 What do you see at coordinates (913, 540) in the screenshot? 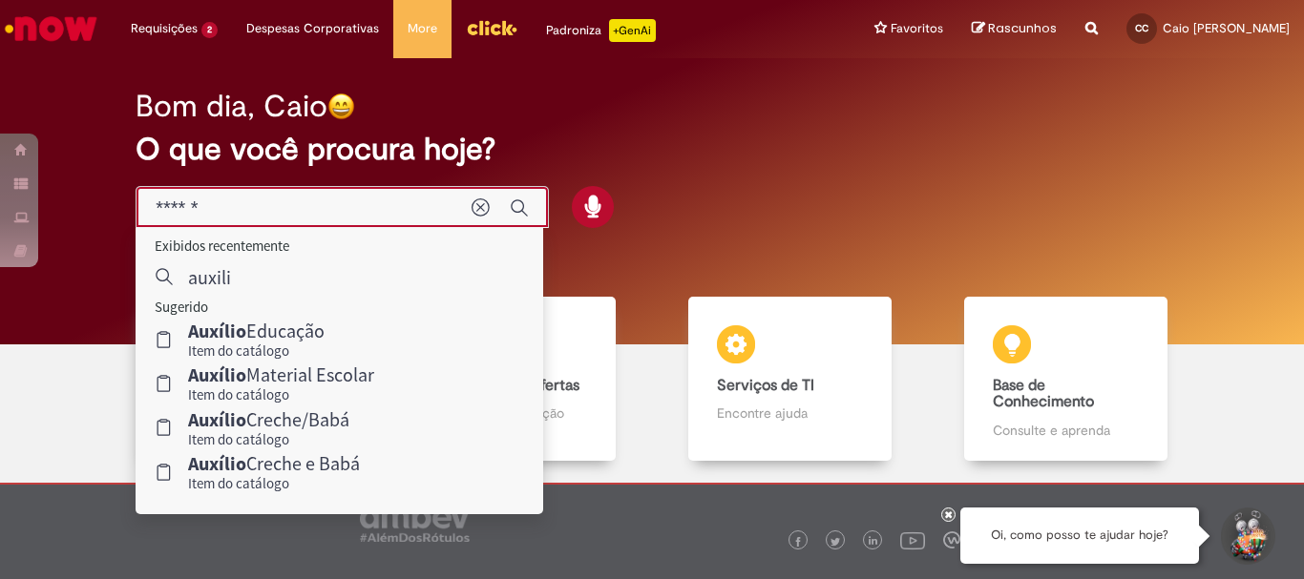
I see `img: logo_footer_youtube.png` at bounding box center [913, 540].